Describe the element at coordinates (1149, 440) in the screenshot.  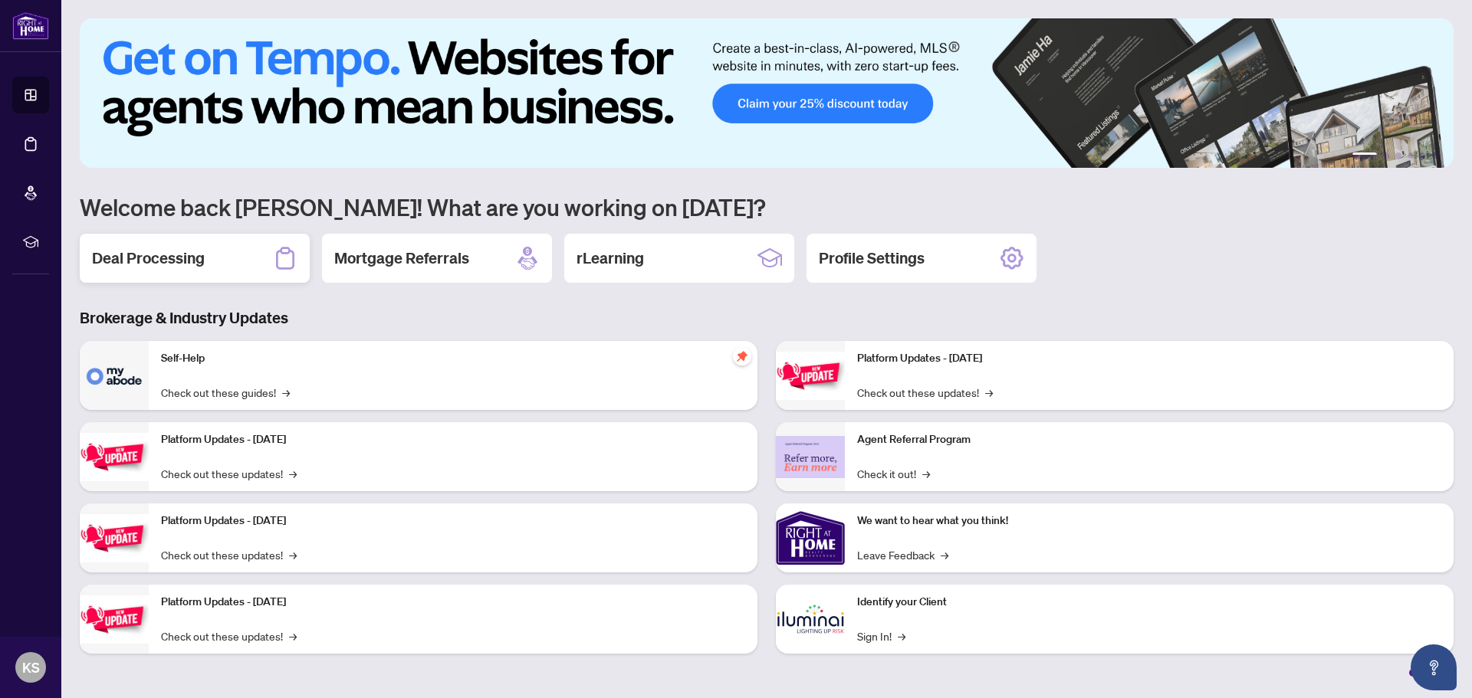
I see `p: Agent Referral Program` at that location.